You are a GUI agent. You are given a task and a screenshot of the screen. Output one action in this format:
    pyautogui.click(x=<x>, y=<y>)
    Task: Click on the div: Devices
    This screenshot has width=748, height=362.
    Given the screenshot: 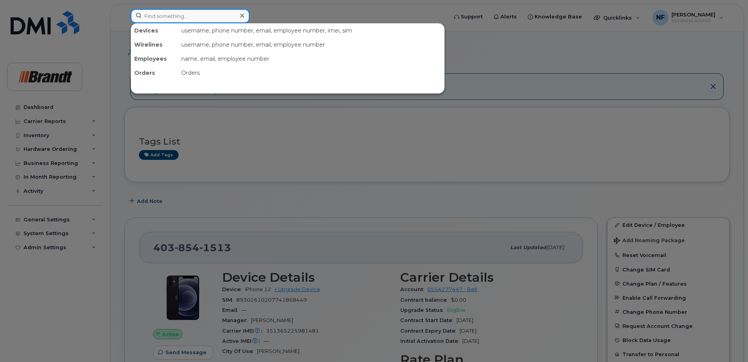 What is the action you would take?
    pyautogui.click(x=155, y=31)
    